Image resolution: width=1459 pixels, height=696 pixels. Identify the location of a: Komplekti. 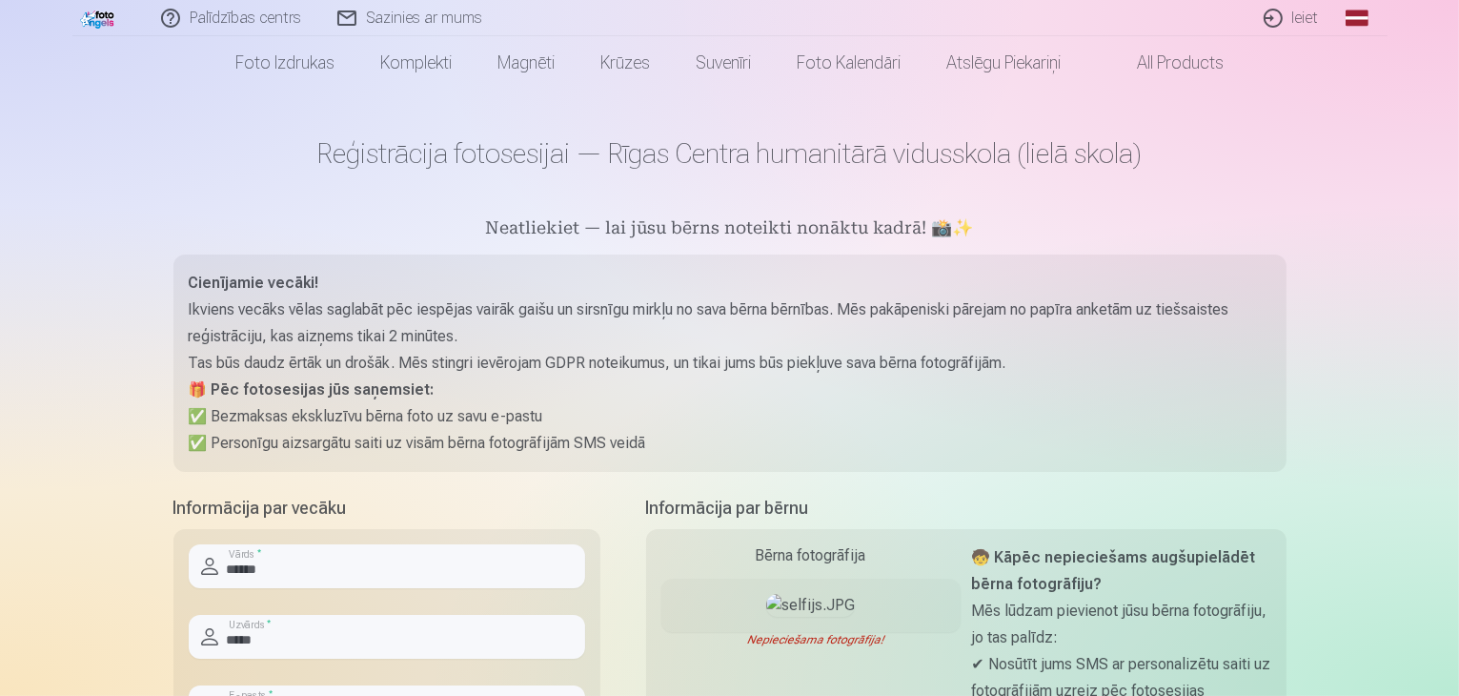
(416, 63).